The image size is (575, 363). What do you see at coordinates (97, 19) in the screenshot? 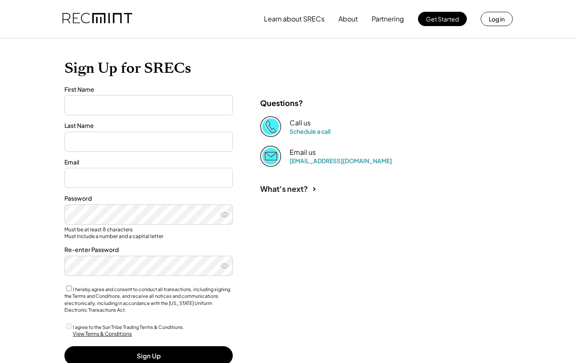
I see `img: recmint-logotype%403x.png` at bounding box center [97, 19].